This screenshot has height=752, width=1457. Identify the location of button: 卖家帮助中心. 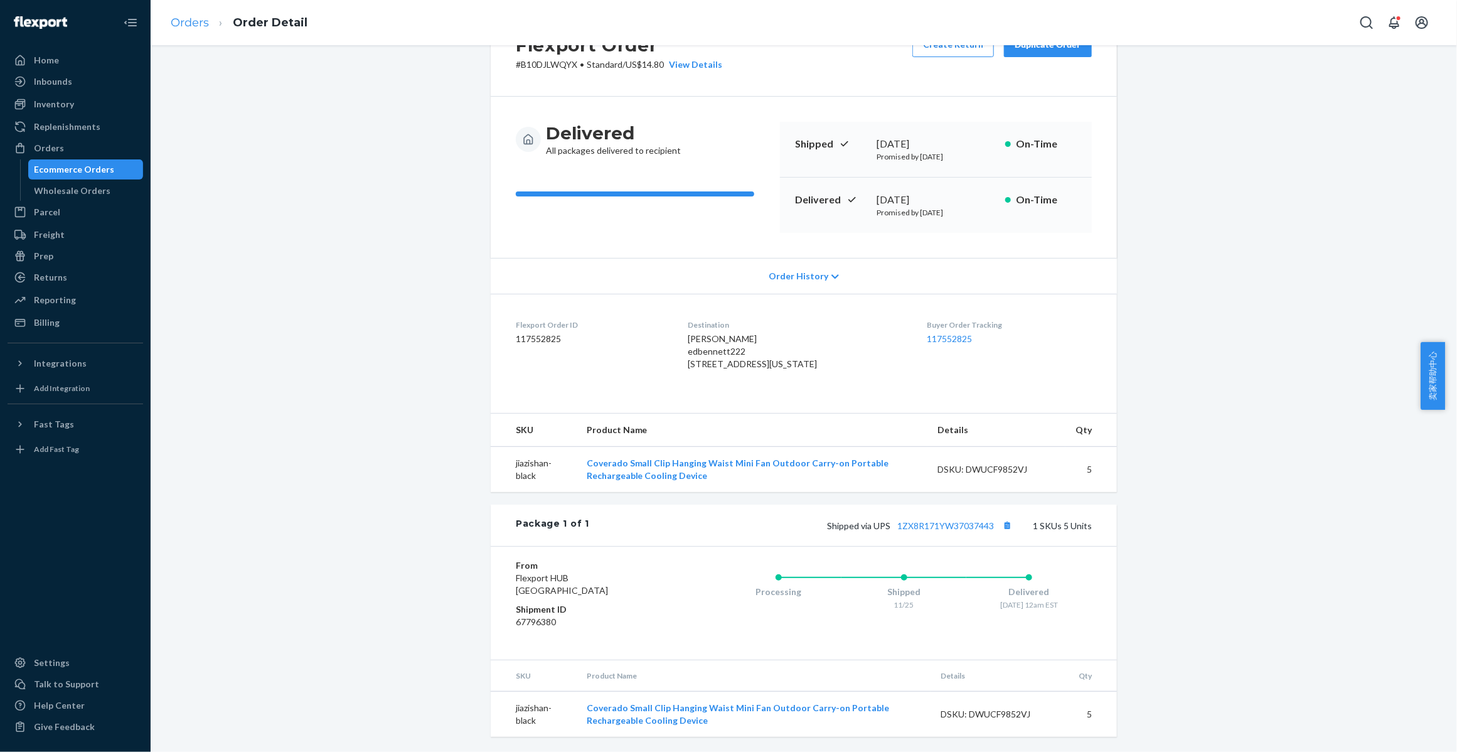
(1433, 376).